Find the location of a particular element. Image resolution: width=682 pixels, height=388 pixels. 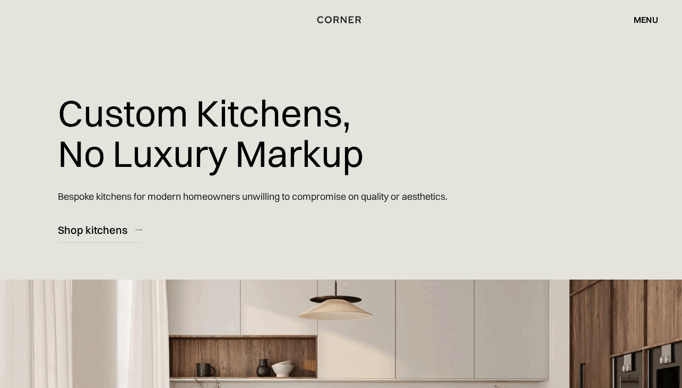

p: Bespoke kitchens for modern homeowners unwilling to compromise on quality or aesthetics. is located at coordinates (253, 196).